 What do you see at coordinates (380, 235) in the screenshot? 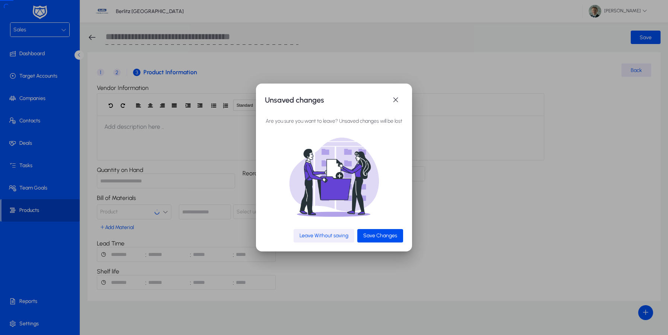
I see `span: Save Changes` at bounding box center [380, 235].